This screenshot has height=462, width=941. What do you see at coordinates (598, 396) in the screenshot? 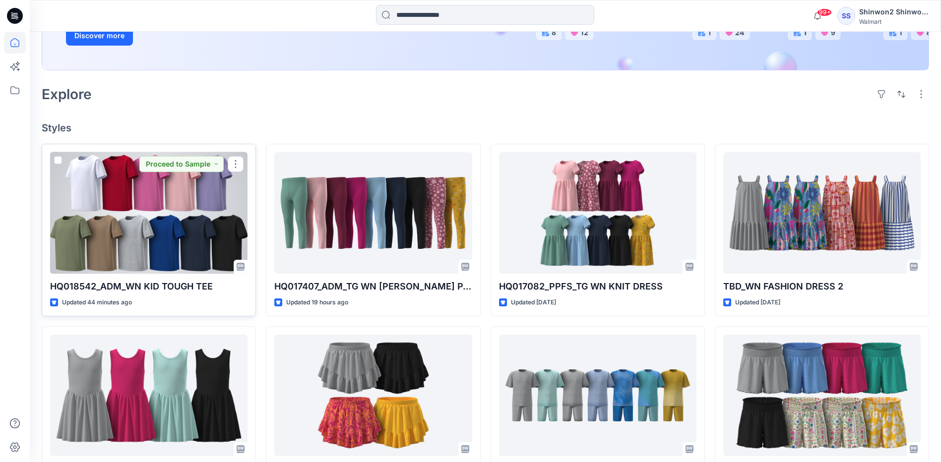
I see `a: TBD_WA POCKET TEE` at bounding box center [598, 396].